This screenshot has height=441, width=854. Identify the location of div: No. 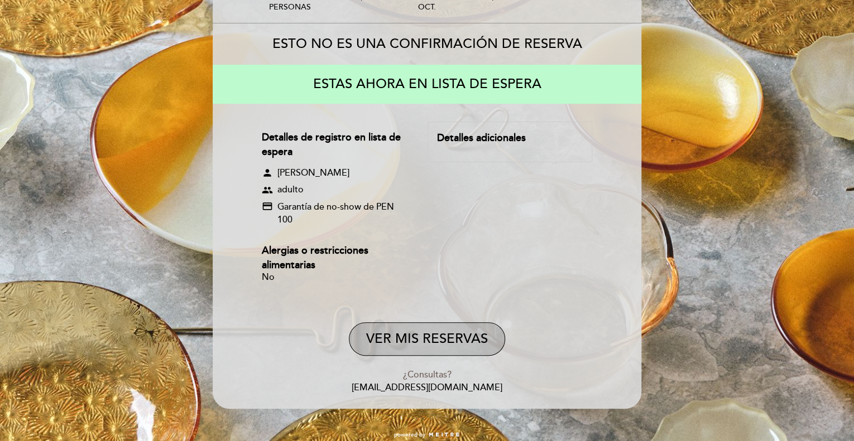
(334, 277).